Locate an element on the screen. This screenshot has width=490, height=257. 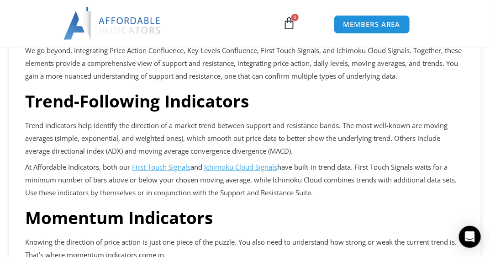
p: We go beyond, integrating Price Action Confluence, Key Levels Confluence, First Touch Signals, an... is located at coordinates (245, 63).